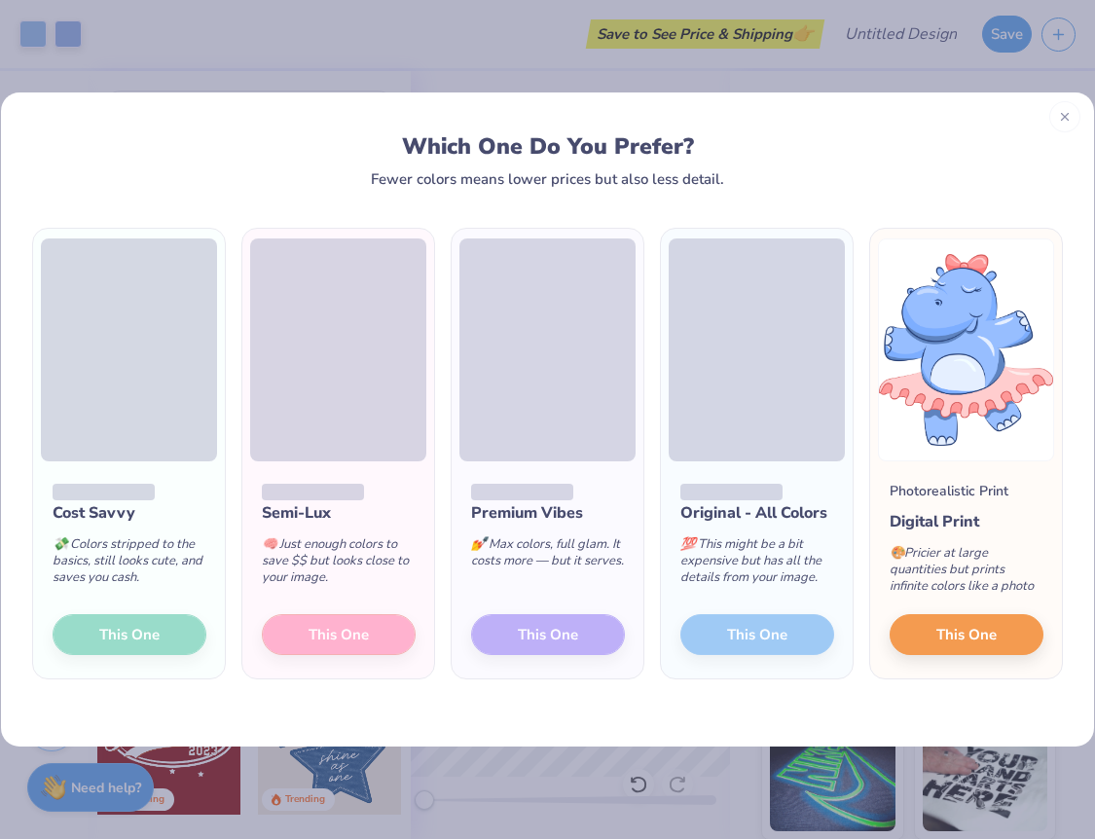 This screenshot has width=1095, height=839. What do you see at coordinates (129, 564) in the screenshot?
I see `div: Colors stripped to the basics, still looks cute, and saves you cash.` at bounding box center [129, 564].